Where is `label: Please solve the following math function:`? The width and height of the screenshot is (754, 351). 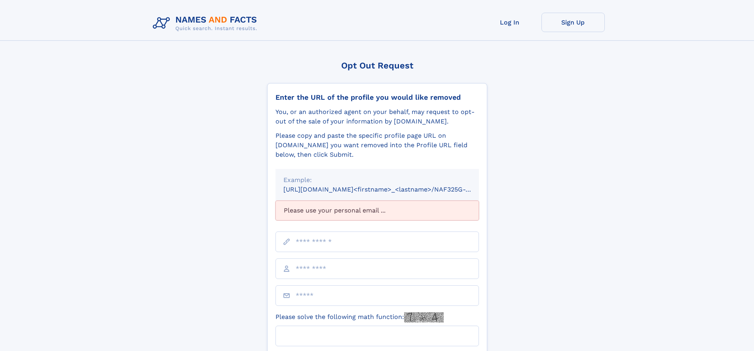 label: Please solve the following math function: is located at coordinates (359, 317).